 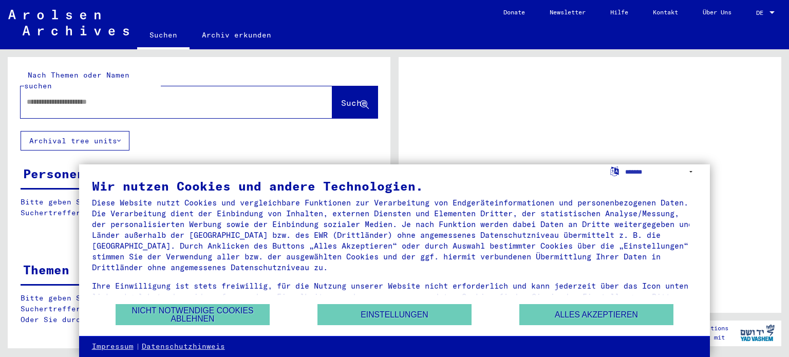 What do you see at coordinates (355, 102) in the screenshot?
I see `button: Suche` at bounding box center [355, 102].